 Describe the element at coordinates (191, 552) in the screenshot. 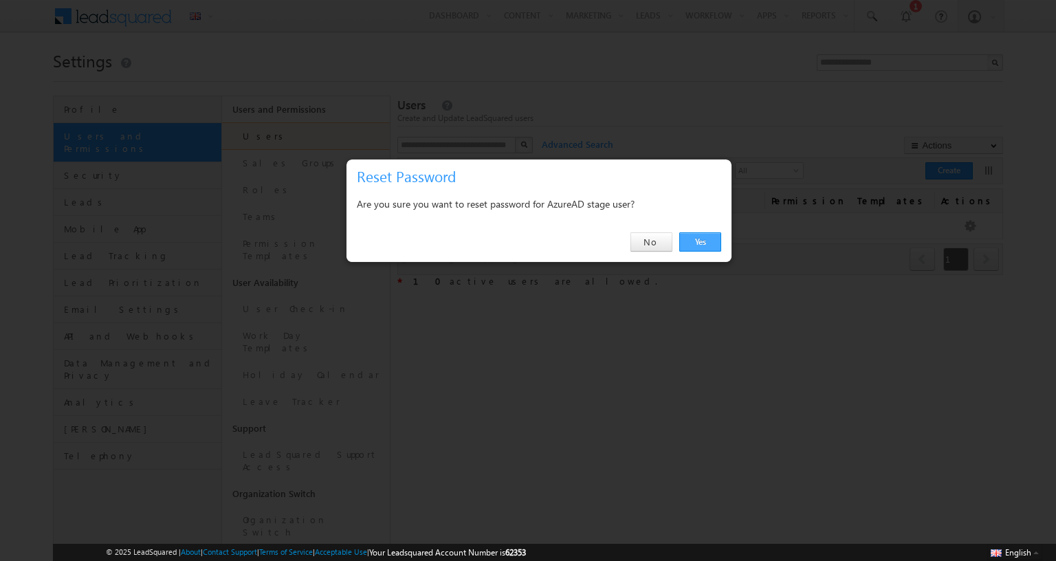

I see `a: About` at that location.